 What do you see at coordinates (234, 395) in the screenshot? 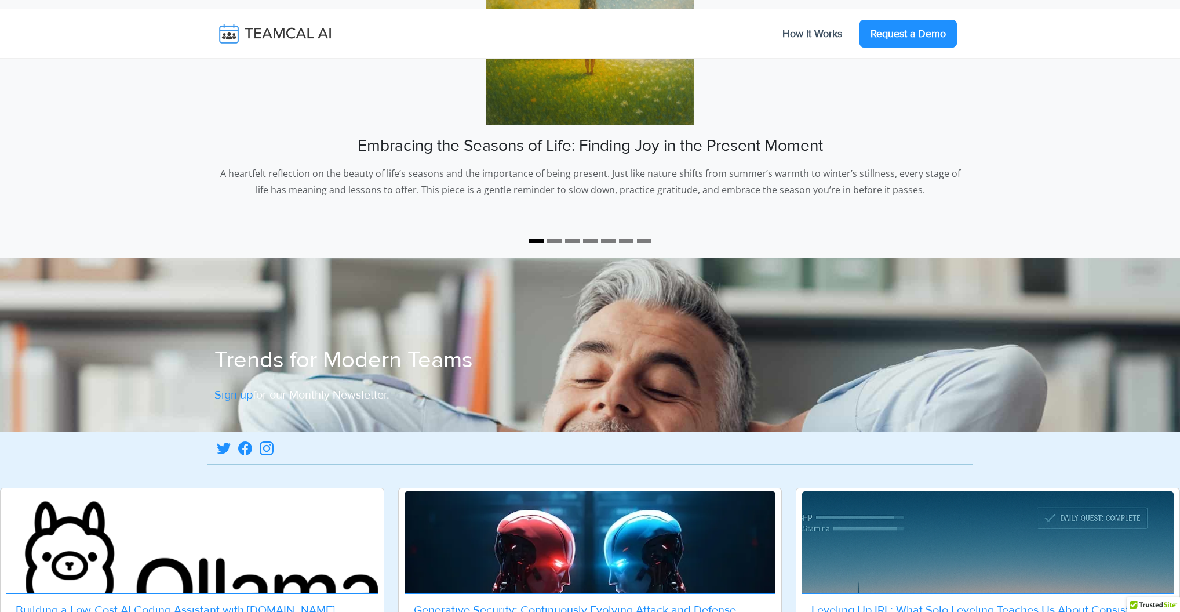
I see `a: Sign up` at bounding box center [234, 395].